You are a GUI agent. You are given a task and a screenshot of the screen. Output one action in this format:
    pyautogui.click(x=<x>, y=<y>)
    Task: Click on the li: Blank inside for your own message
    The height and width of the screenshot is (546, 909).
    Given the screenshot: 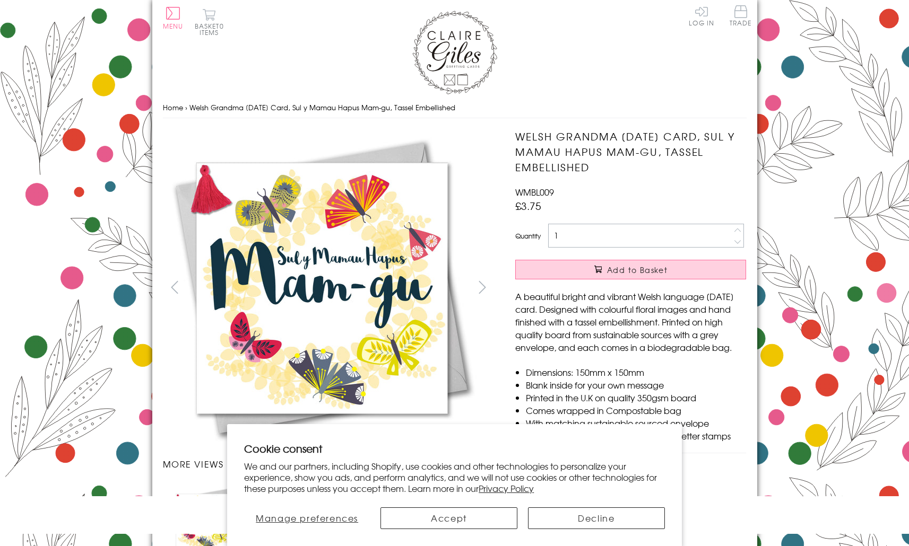 What is the action you would take?
    pyautogui.click(x=636, y=385)
    